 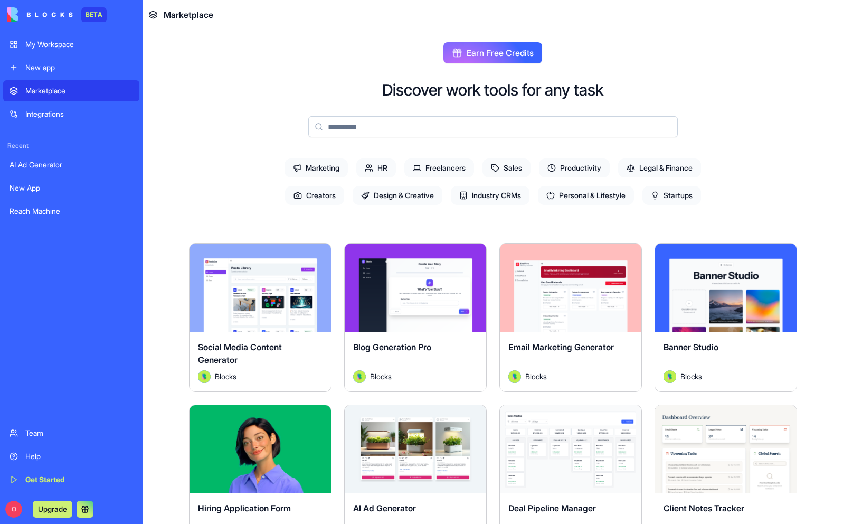 I want to click on div: Marketplace, so click(x=79, y=91).